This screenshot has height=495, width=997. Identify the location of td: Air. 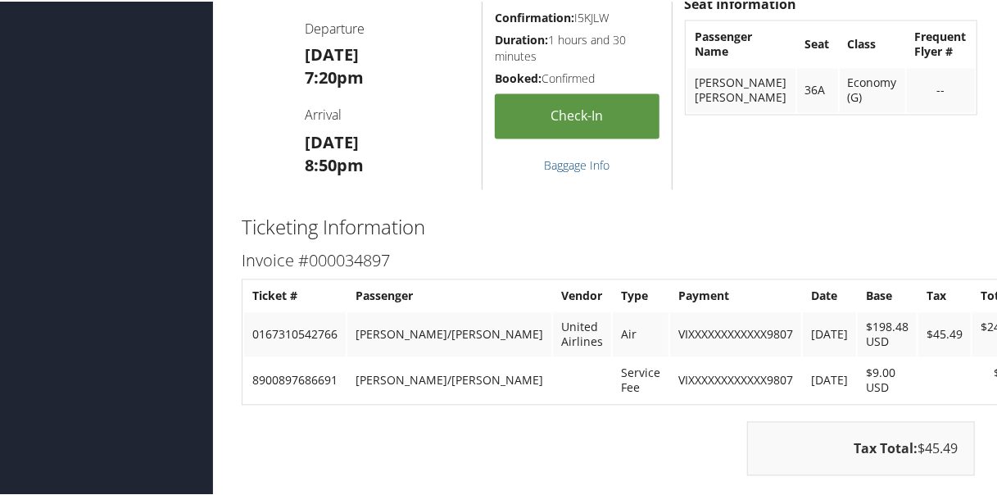
(640, 333).